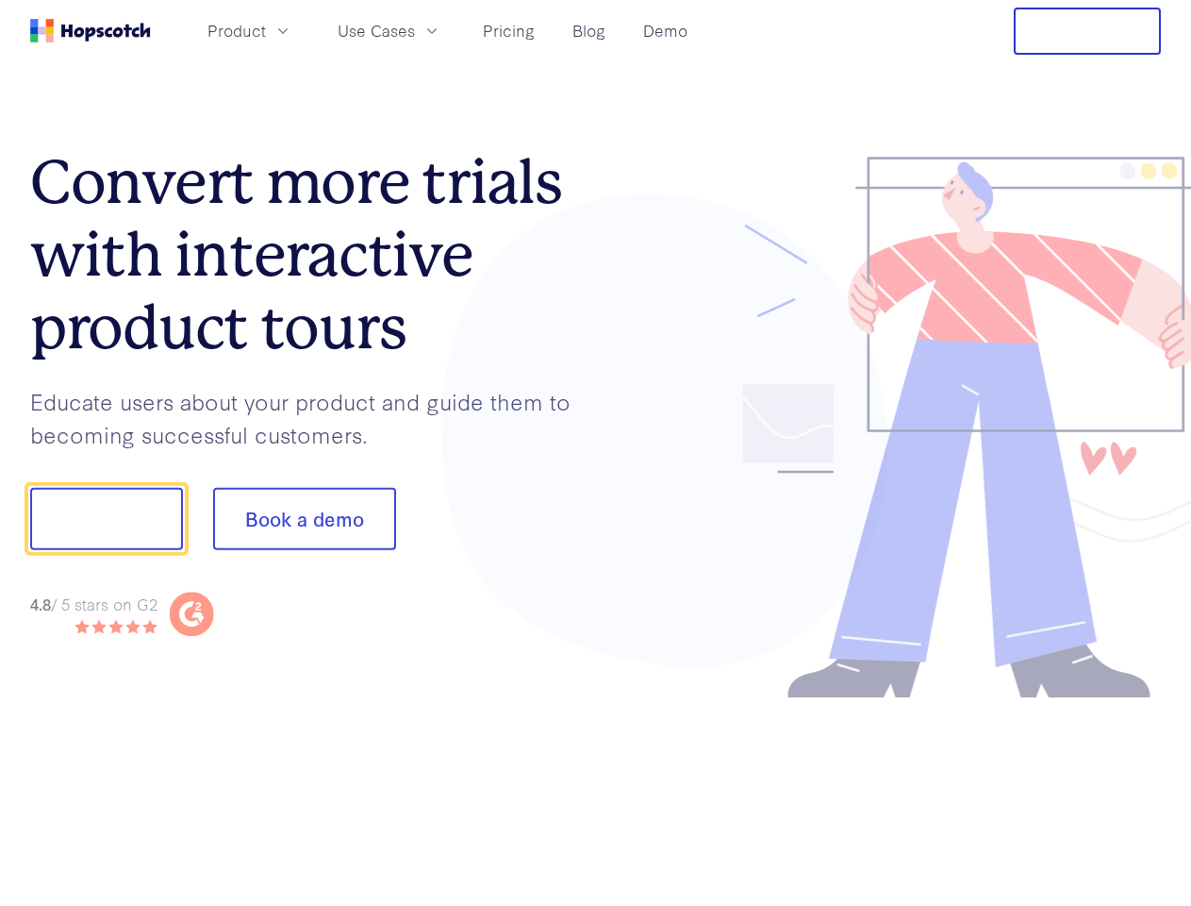 The image size is (1191, 906). What do you see at coordinates (1088, 31) in the screenshot?
I see `button: Free Trial` at bounding box center [1088, 31].